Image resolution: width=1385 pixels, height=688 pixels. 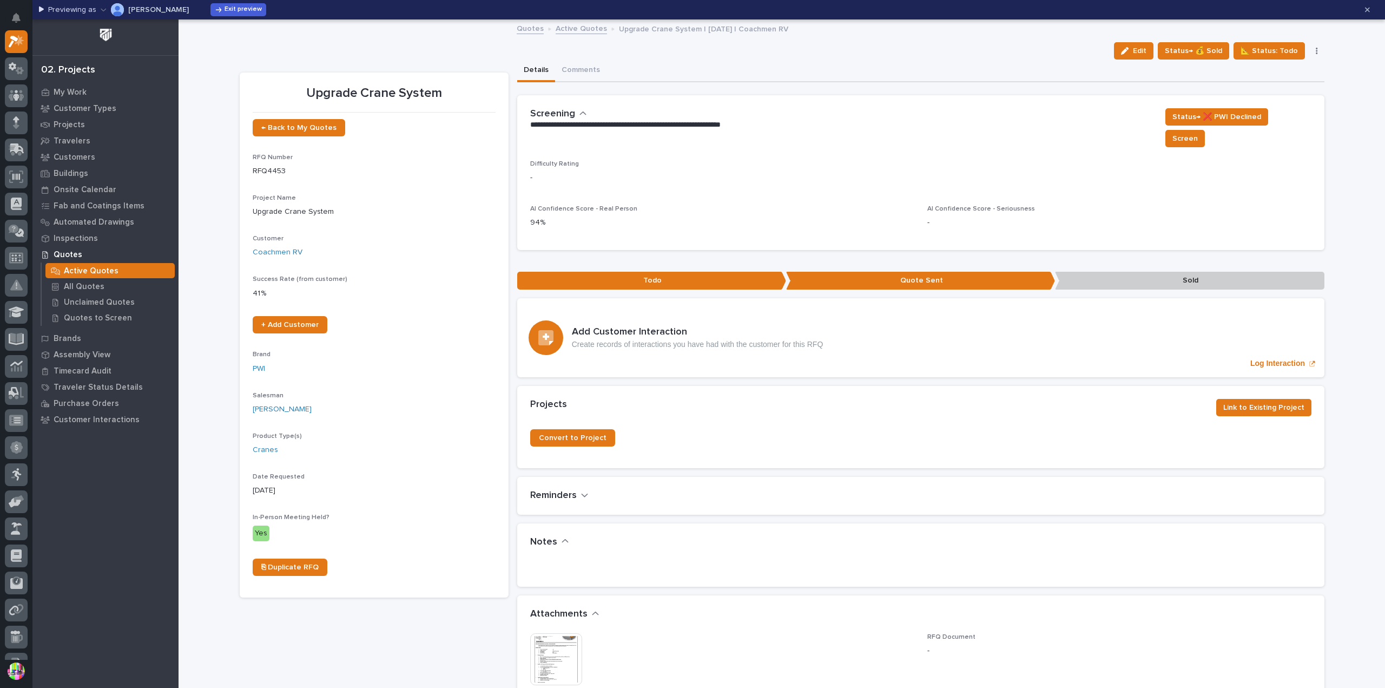 I want to click on h3: Add Customer Interaction, so click(x=697, y=332).